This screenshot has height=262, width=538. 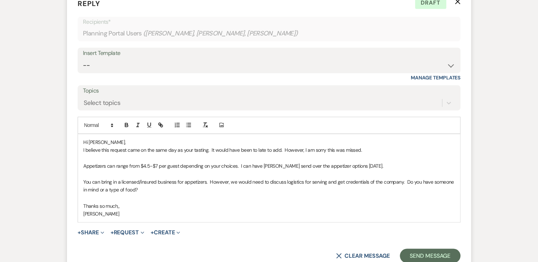 I want to click on a: Manage Templates, so click(x=436, y=78).